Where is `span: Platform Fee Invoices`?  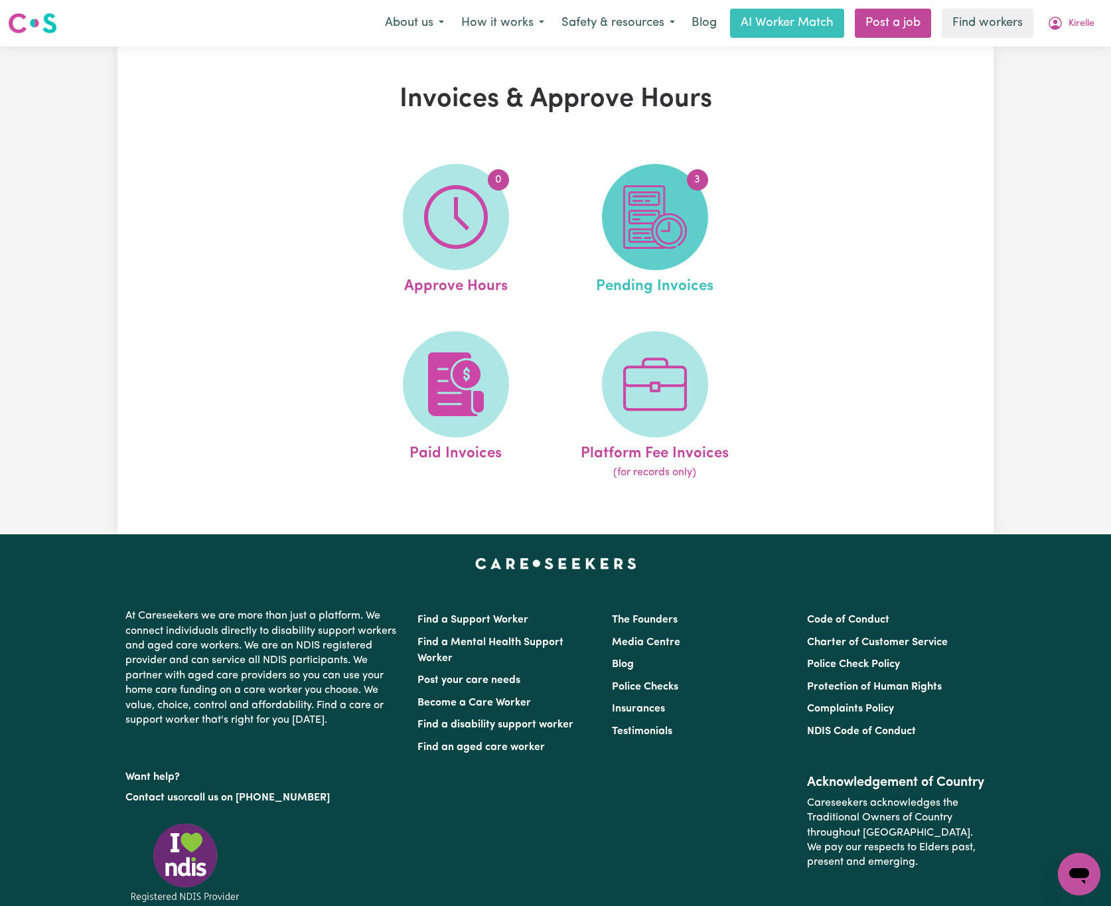
span: Platform Fee Invoices is located at coordinates (654, 451).